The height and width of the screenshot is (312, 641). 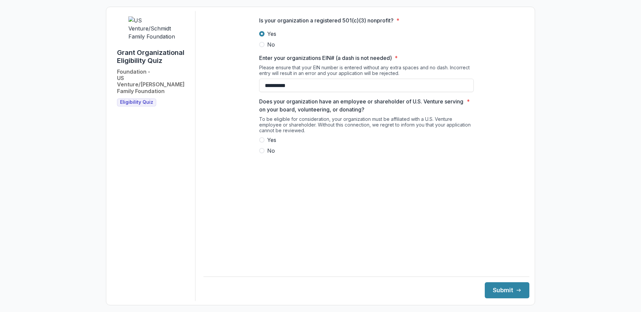 I want to click on p: Does your organization have an employee or shareholder of U.S. Venture serving on your board, vol..., so click(x=361, y=106).